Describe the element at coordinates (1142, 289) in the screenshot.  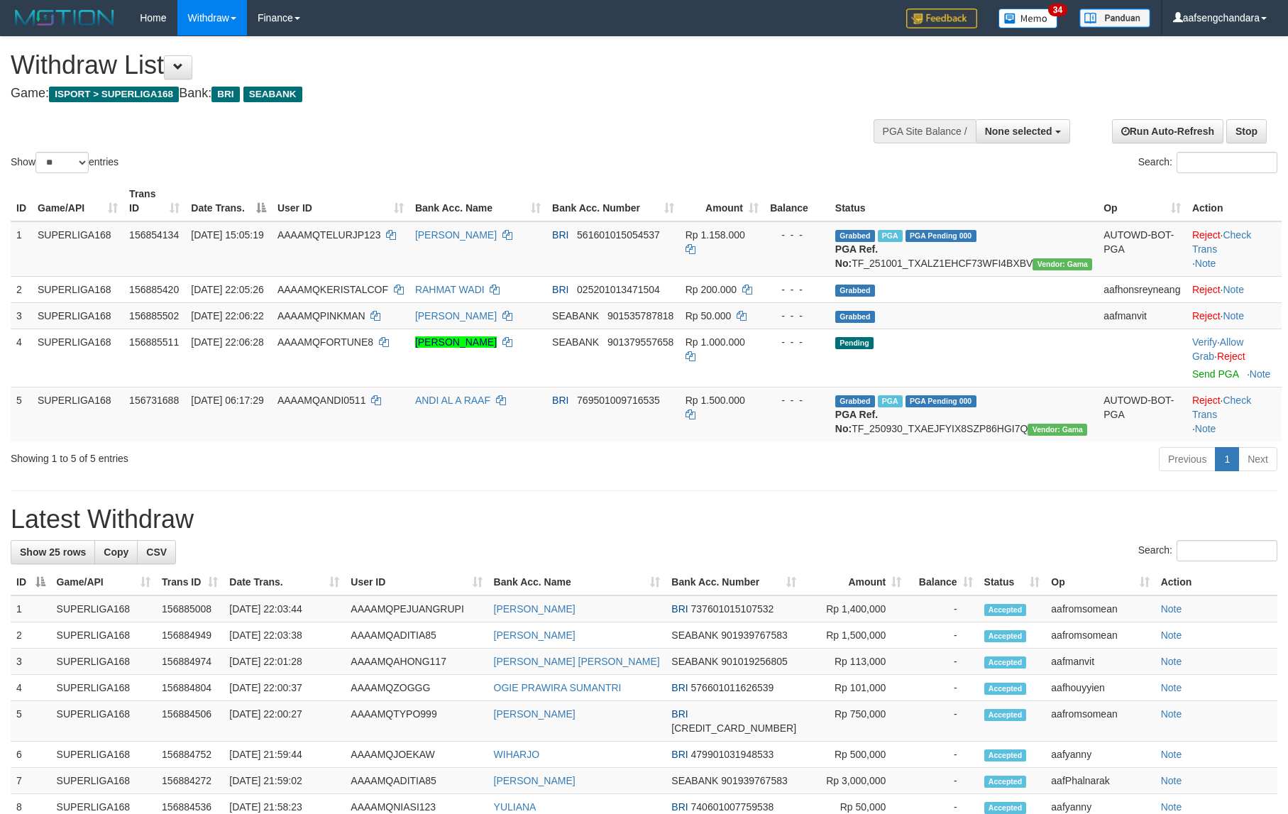
I see `td: aafhonsreyneang` at that location.